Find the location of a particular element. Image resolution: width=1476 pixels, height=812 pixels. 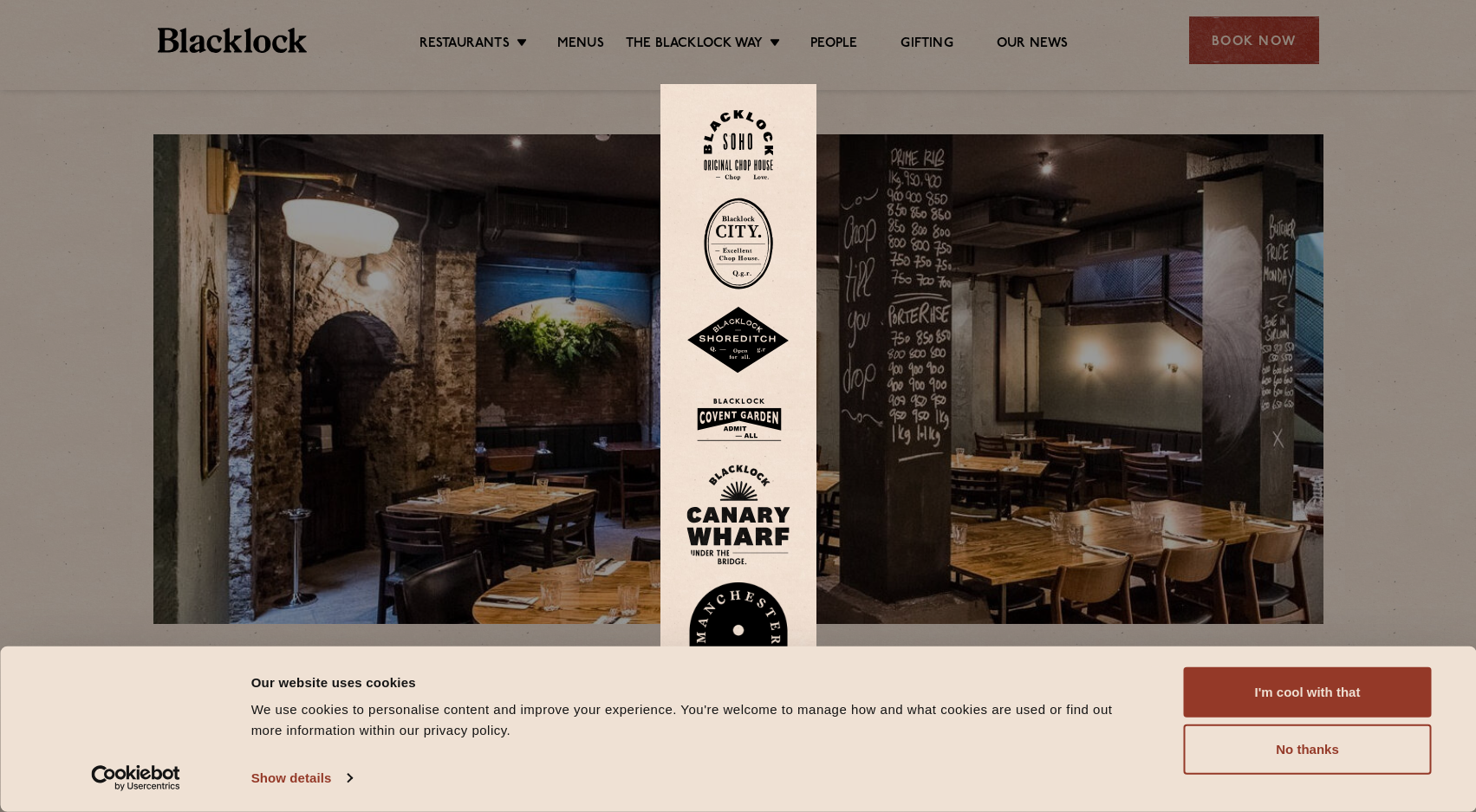

a: Show details is located at coordinates (301, 778).